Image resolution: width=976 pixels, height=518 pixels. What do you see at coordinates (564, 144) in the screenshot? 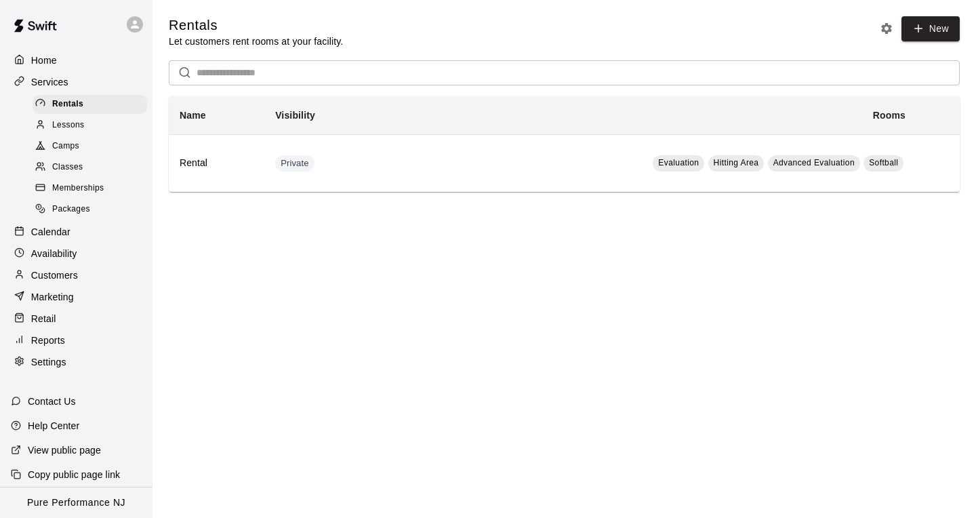
I see `table: simple table` at bounding box center [564, 144].